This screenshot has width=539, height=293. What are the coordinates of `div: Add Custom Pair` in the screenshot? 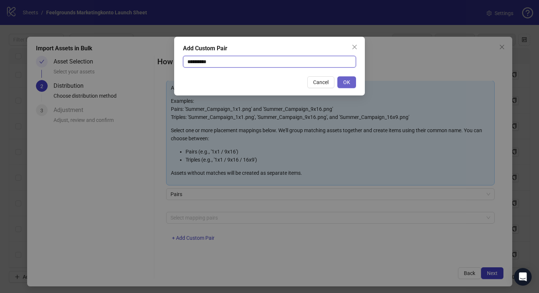 It's located at (270, 48).